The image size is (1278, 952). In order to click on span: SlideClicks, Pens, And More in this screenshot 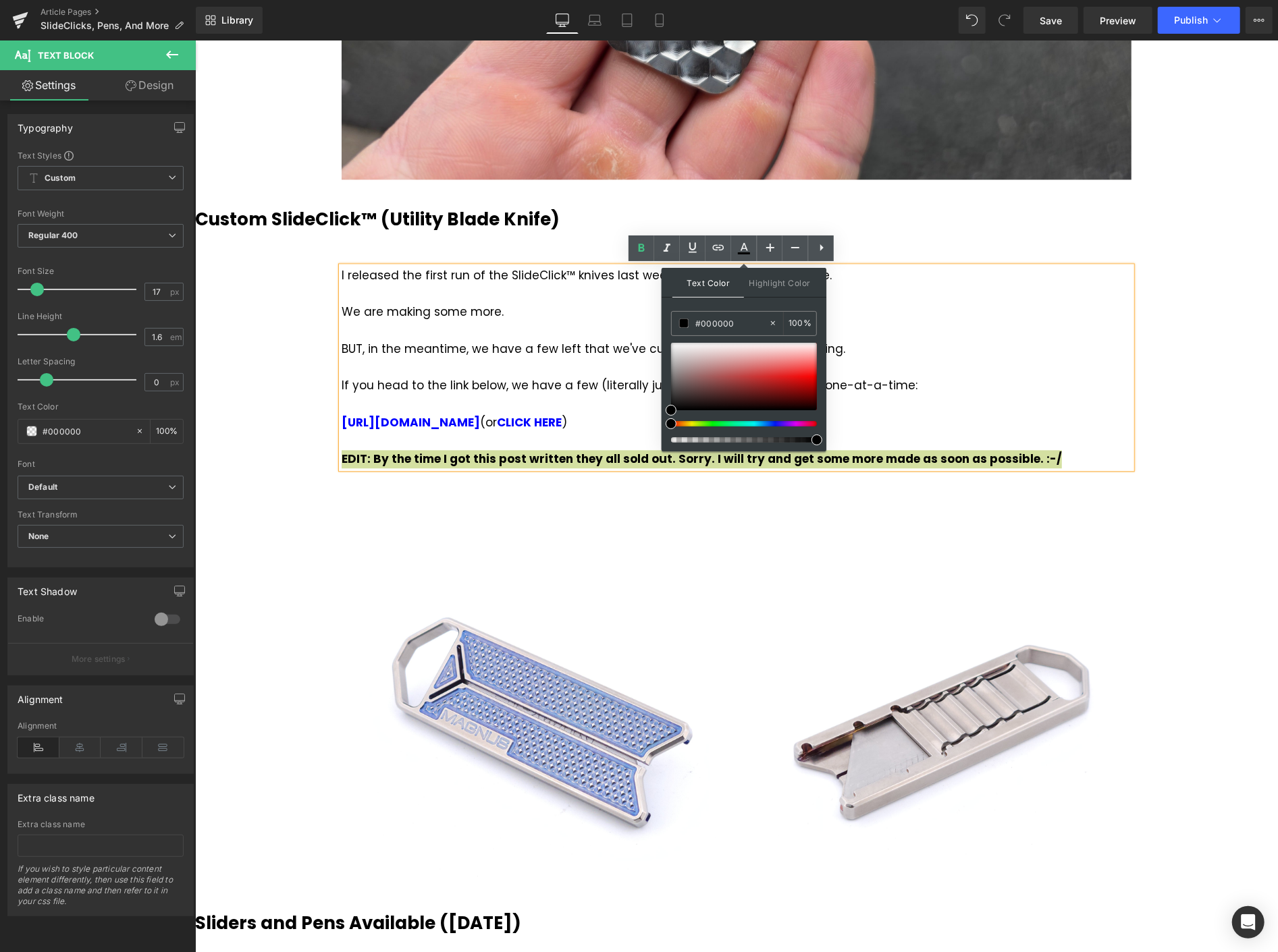, I will do `click(105, 25)`.